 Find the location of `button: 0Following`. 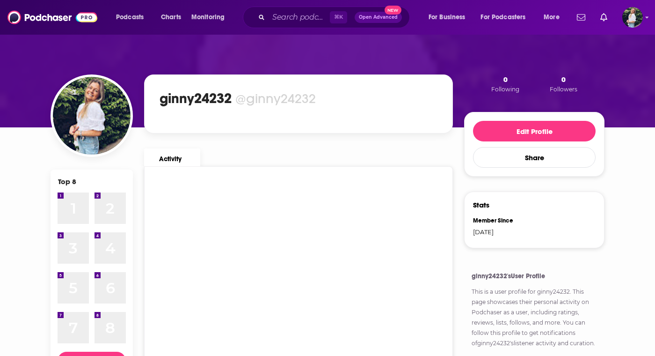

button: 0Following is located at coordinates (505, 84).